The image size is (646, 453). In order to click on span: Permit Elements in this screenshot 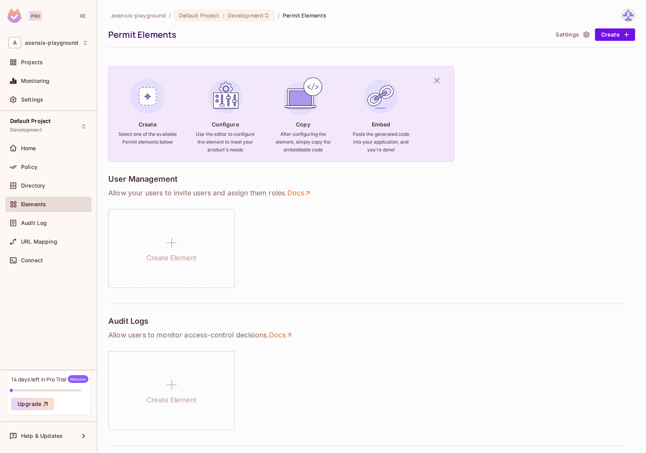, I will do `click(305, 15)`.